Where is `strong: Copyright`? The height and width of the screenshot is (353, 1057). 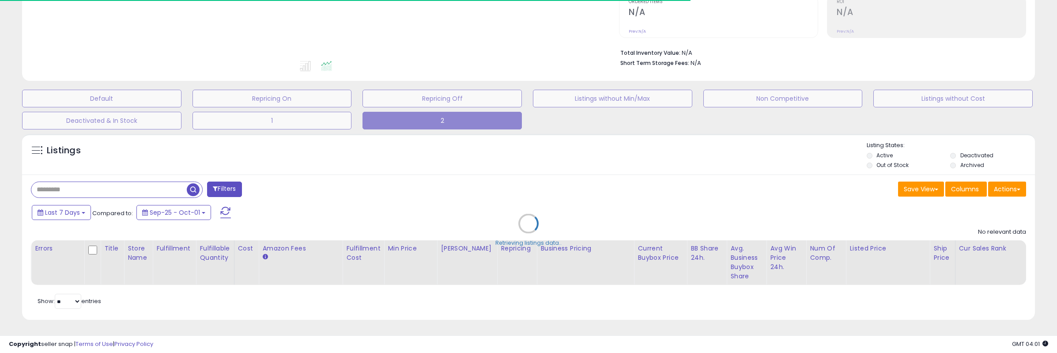
strong: Copyright is located at coordinates (25, 344).